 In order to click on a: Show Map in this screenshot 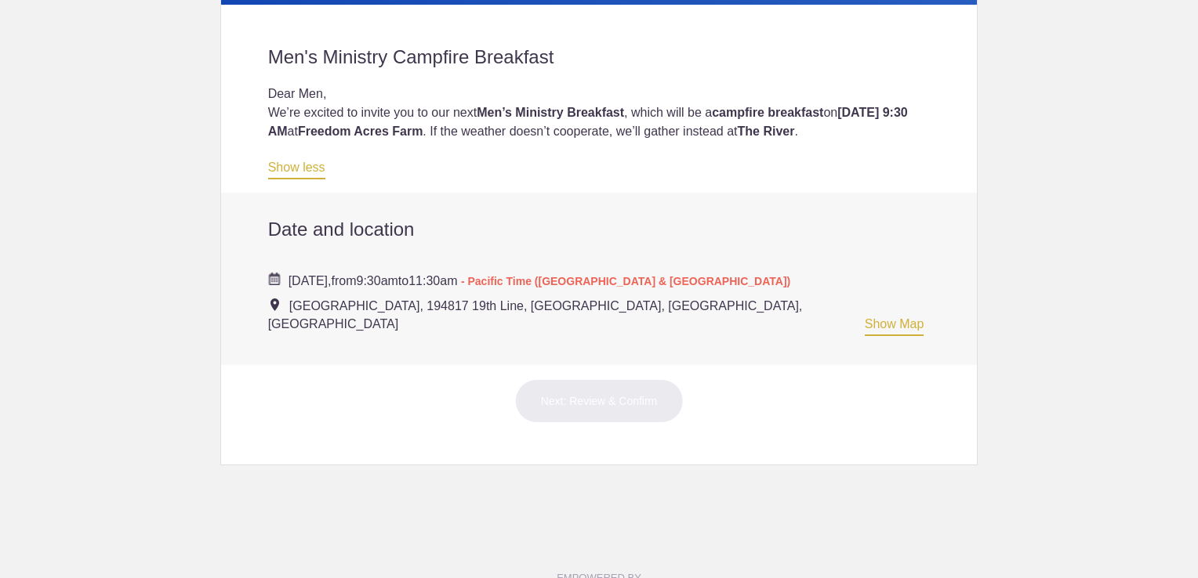, I will do `click(894, 327)`.